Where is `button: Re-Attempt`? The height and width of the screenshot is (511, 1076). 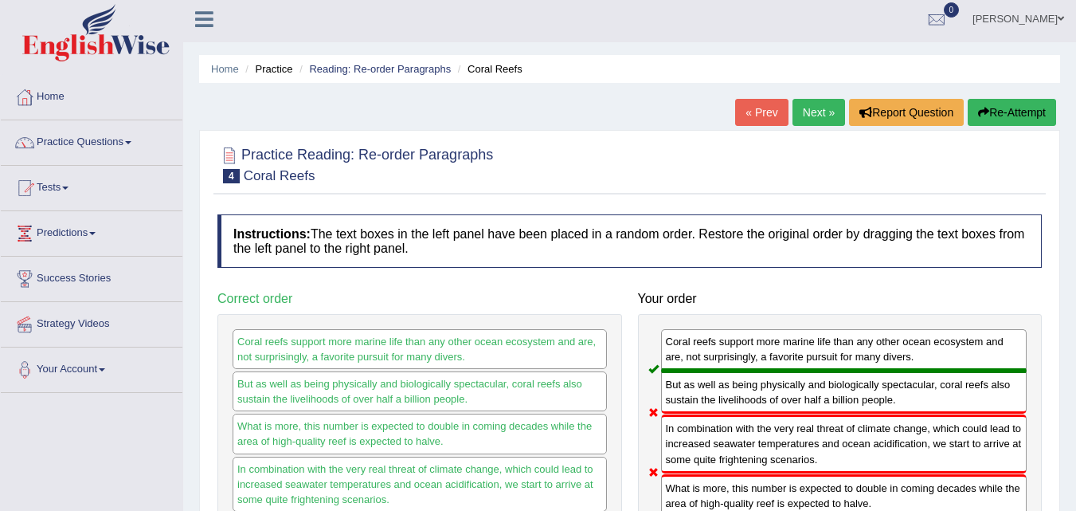
button: Re-Attempt is located at coordinates (1012, 112).